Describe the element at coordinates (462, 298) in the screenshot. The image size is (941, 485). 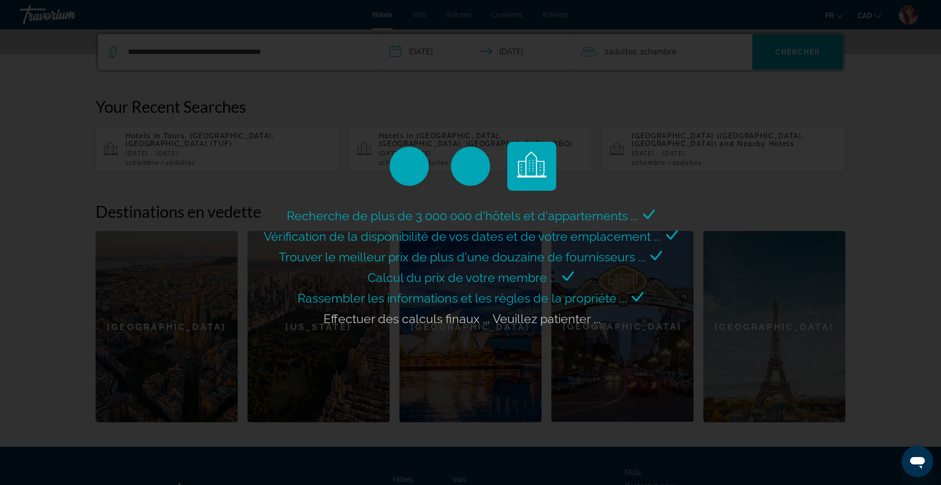
I see `span: Rassembler les informations et les règles de la propriété ...` at that location.